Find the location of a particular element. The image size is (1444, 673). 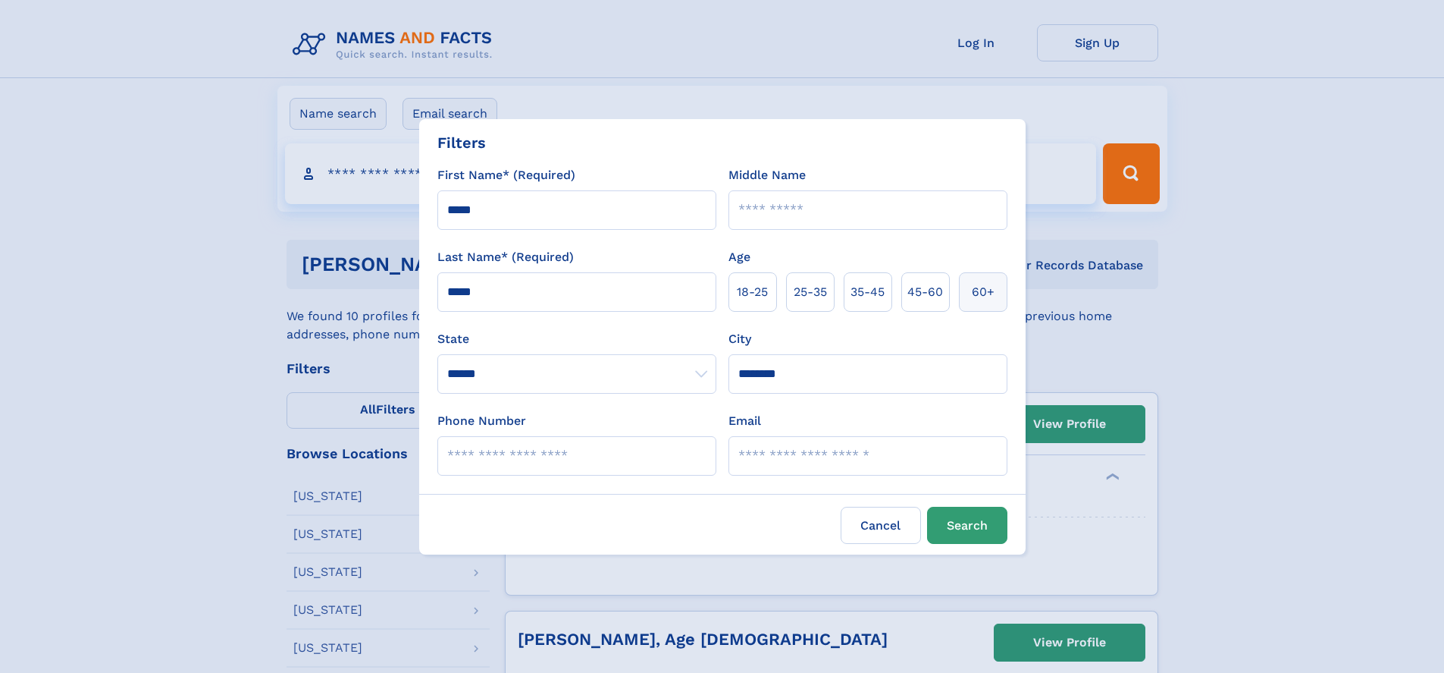

label: Middle Name is located at coordinates (767, 175).